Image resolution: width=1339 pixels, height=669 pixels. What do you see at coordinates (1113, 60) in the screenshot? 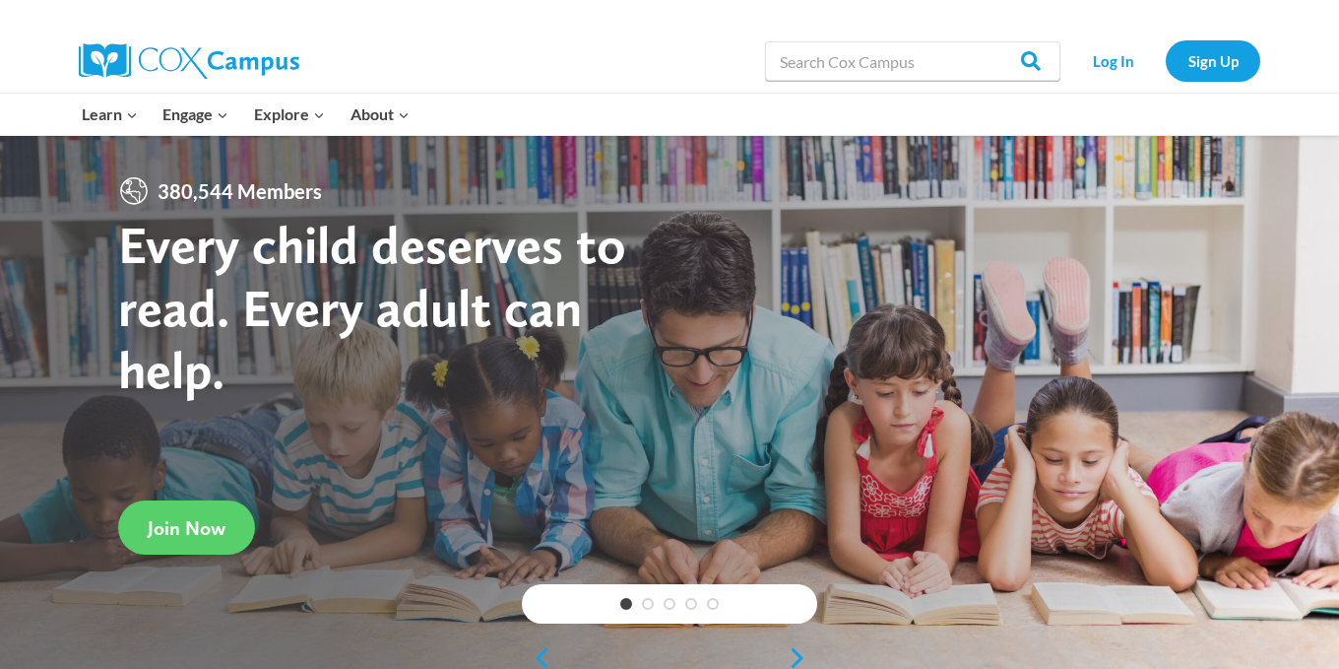
I see `a: Log In` at bounding box center [1113, 60].